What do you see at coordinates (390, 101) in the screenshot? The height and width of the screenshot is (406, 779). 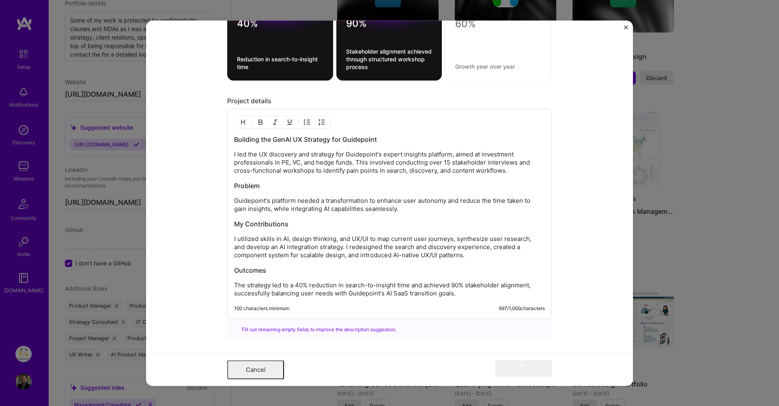 I see `div: Project details` at bounding box center [390, 101].